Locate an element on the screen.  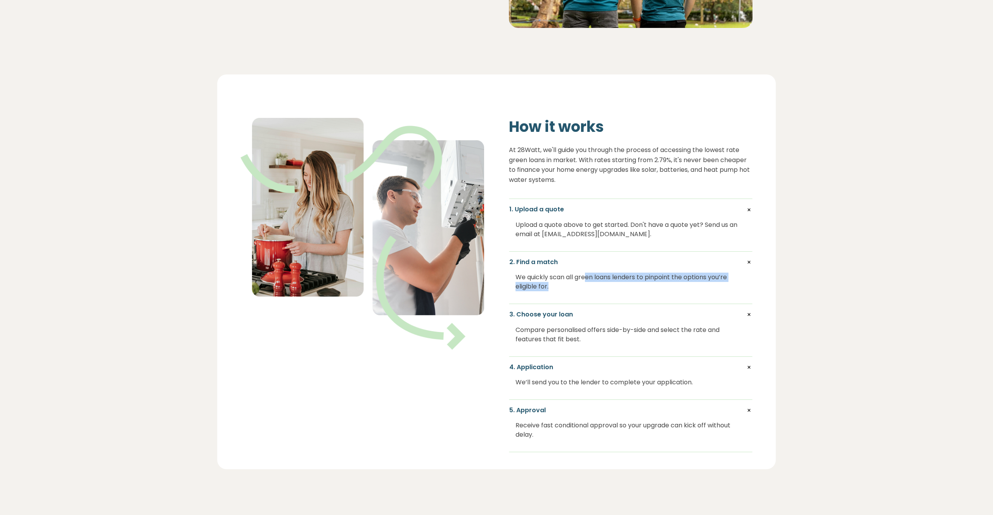
h5: 1. Upload a quote is located at coordinates (631, 210).